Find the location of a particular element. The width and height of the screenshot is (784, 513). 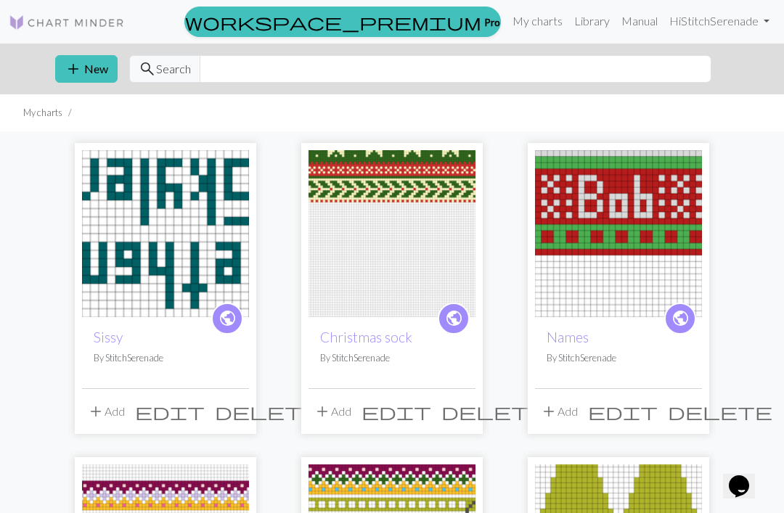

span: Search is located at coordinates (173, 69).